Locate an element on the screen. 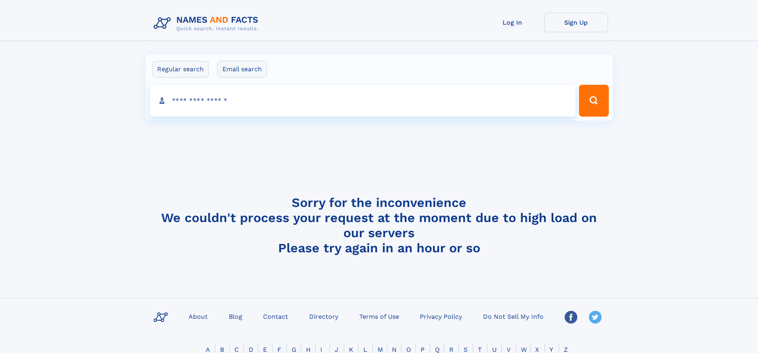 Image resolution: width=758 pixels, height=353 pixels. a: Contact is located at coordinates (275, 316).